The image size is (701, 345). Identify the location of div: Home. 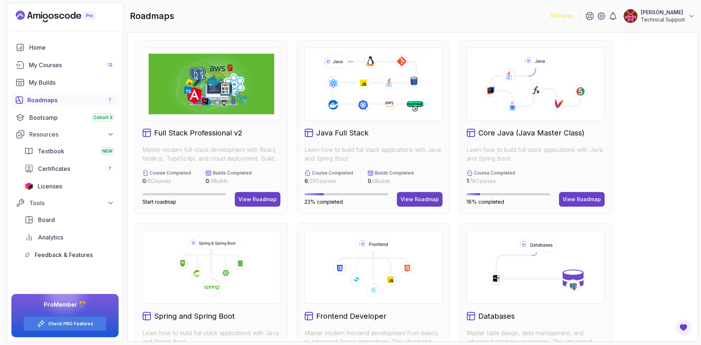
(72, 47).